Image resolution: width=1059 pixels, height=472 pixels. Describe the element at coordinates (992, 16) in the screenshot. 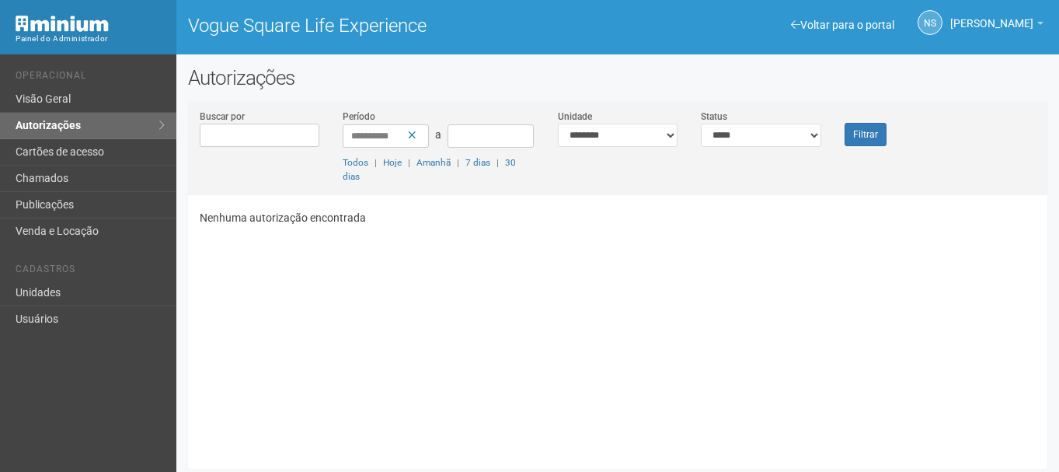

I see `span: Nicolle Silva` at that location.